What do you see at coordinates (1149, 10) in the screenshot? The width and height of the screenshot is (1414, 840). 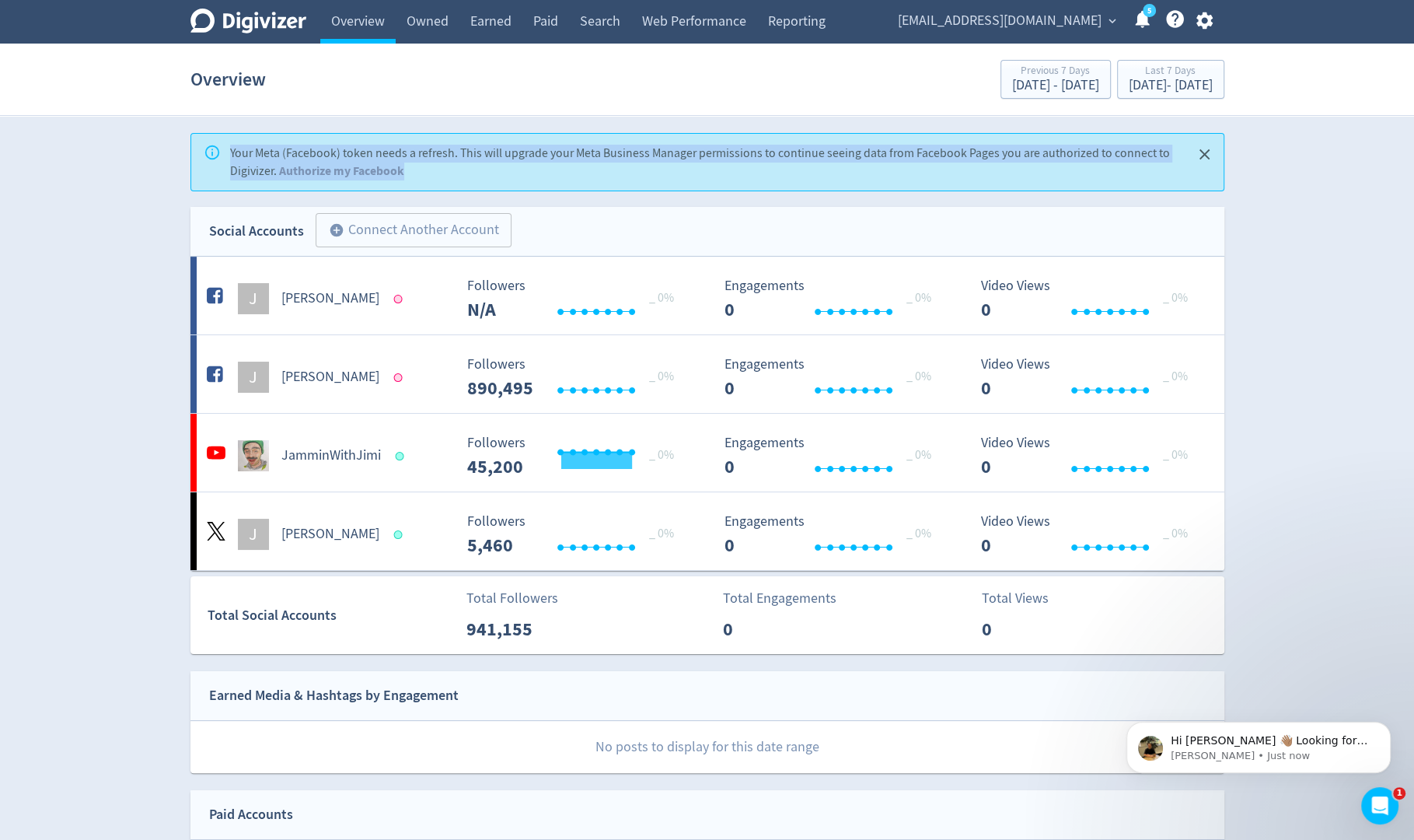 I see `a: 5` at bounding box center [1149, 10].